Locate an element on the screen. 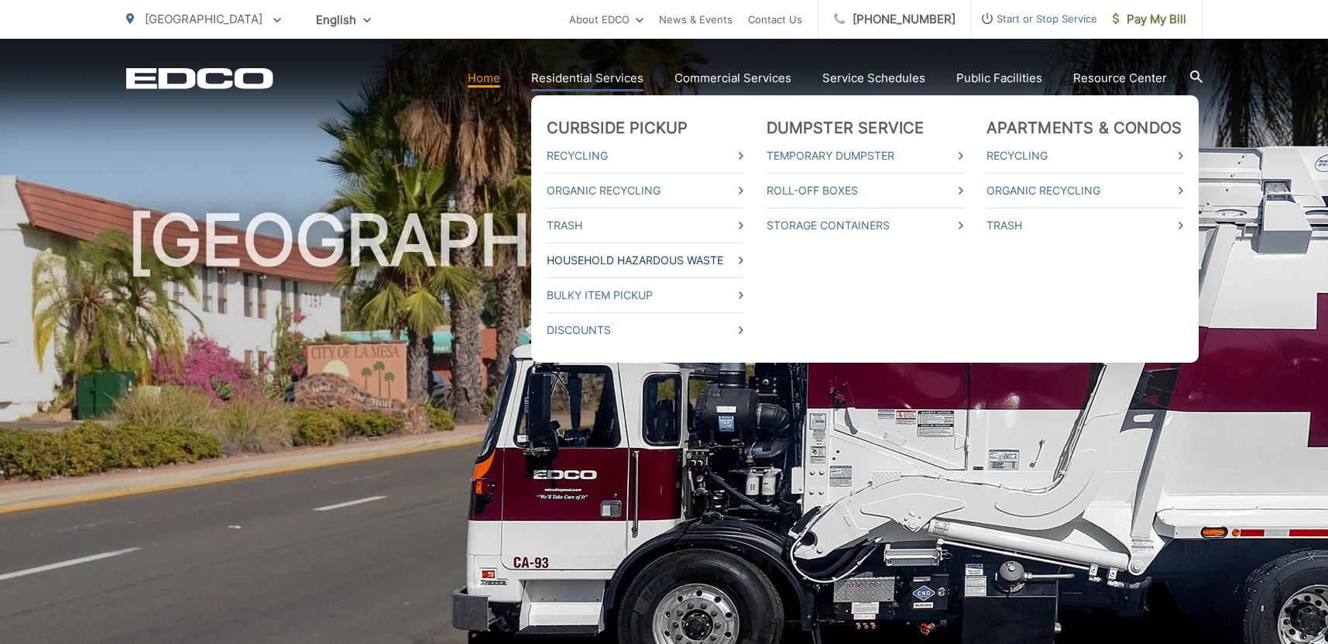 This screenshot has height=644, width=1328. a: Service Schedules is located at coordinates (874, 78).